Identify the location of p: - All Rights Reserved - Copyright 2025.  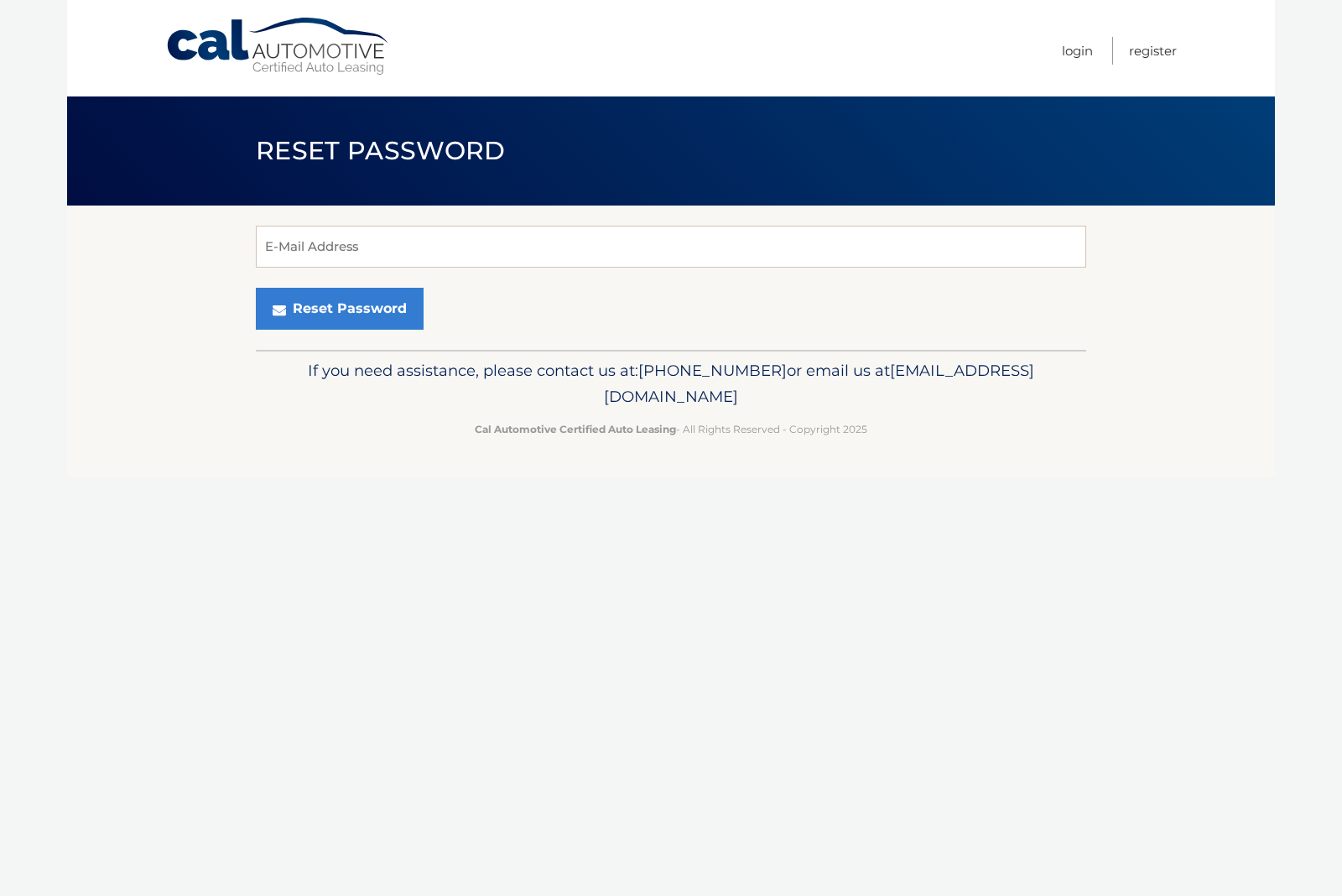
(671, 428).